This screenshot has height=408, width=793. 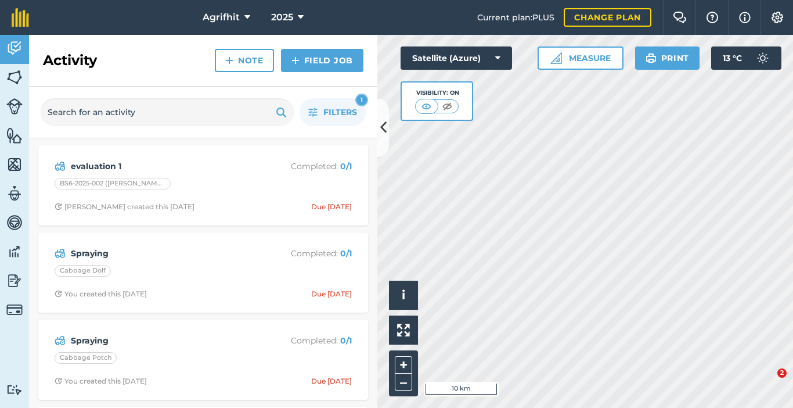 What do you see at coordinates (282, 17) in the screenshot?
I see `span: 2025` at bounding box center [282, 17].